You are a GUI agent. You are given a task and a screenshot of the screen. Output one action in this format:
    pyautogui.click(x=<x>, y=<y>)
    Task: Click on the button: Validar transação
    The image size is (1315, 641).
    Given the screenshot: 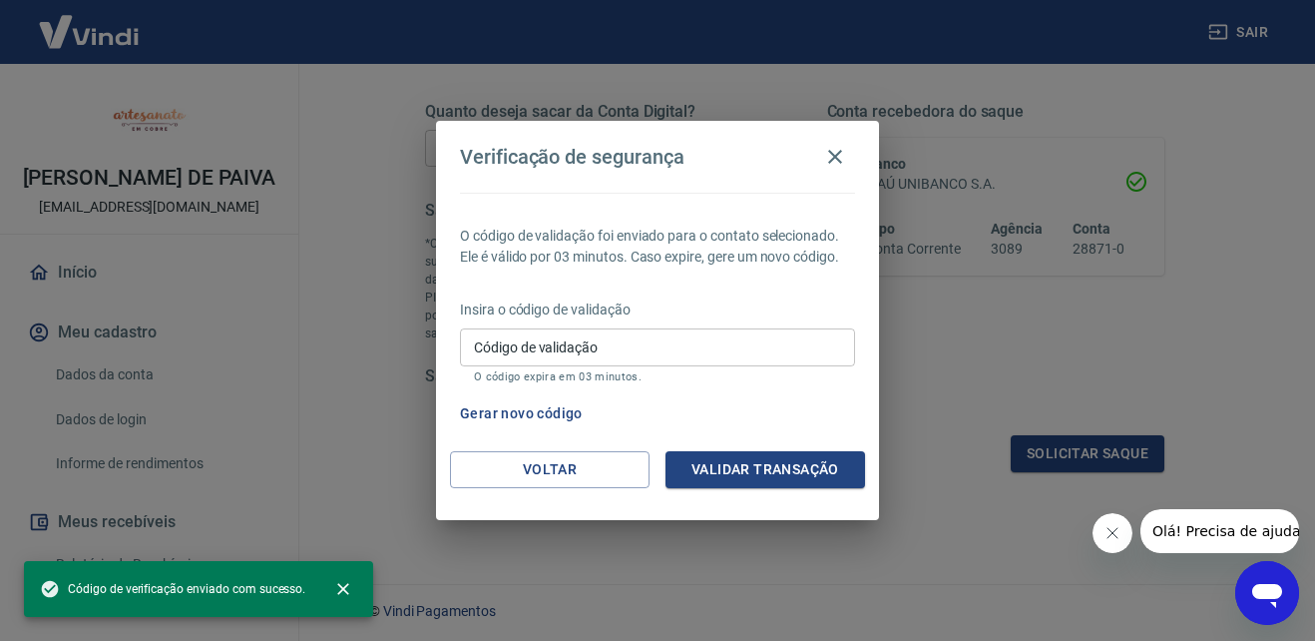 What is the action you would take?
    pyautogui.click(x=765, y=469)
    